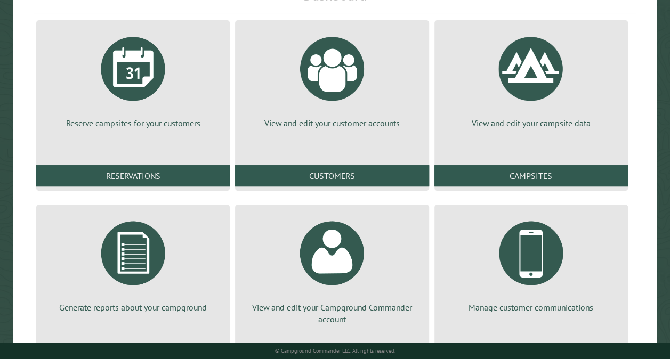  What do you see at coordinates (332, 314) in the screenshot?
I see `p: View and edit your Campground Commander account` at bounding box center [332, 314].